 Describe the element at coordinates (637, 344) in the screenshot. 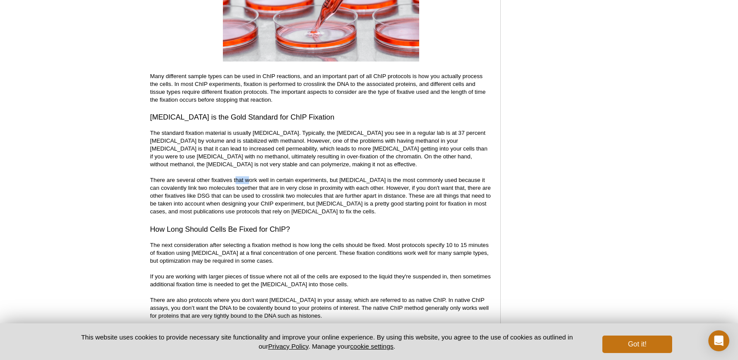

I see `button: Got it!` at that location.